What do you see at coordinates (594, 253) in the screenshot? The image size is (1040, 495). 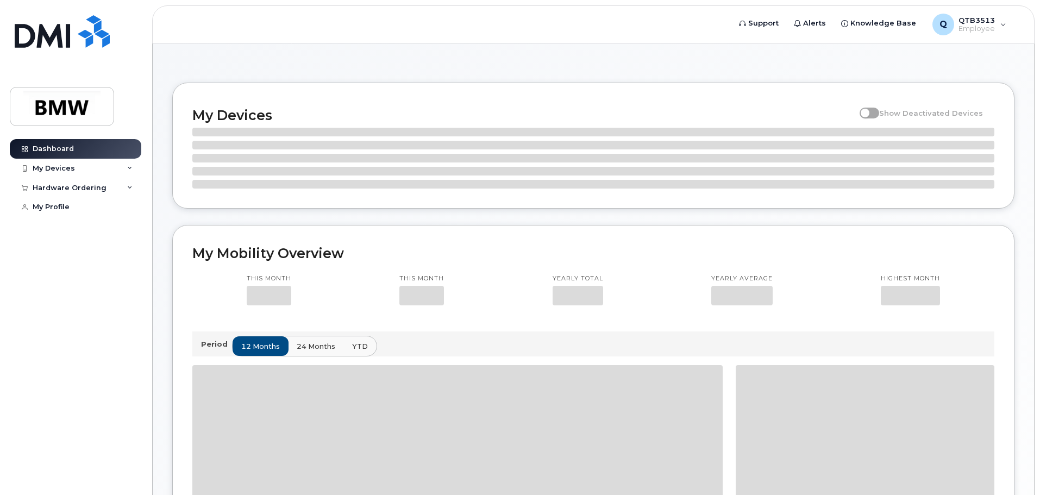 I see `h2: My Mobility Overview` at bounding box center [594, 253].